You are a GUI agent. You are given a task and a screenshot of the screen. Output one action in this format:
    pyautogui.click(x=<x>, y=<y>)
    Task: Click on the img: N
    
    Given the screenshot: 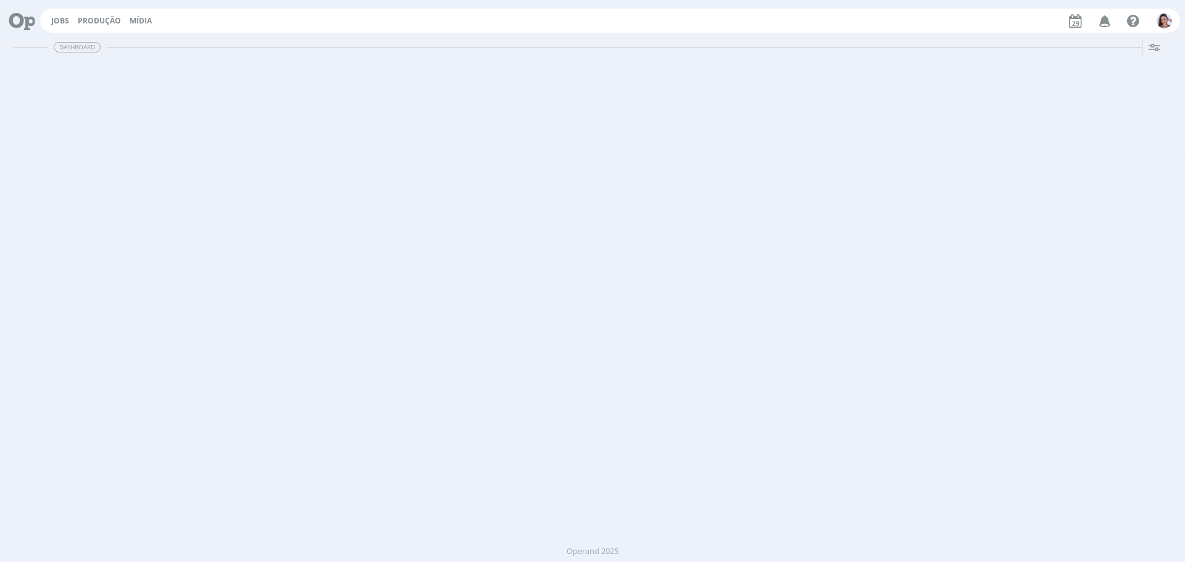 What is the action you would take?
    pyautogui.click(x=1164, y=20)
    